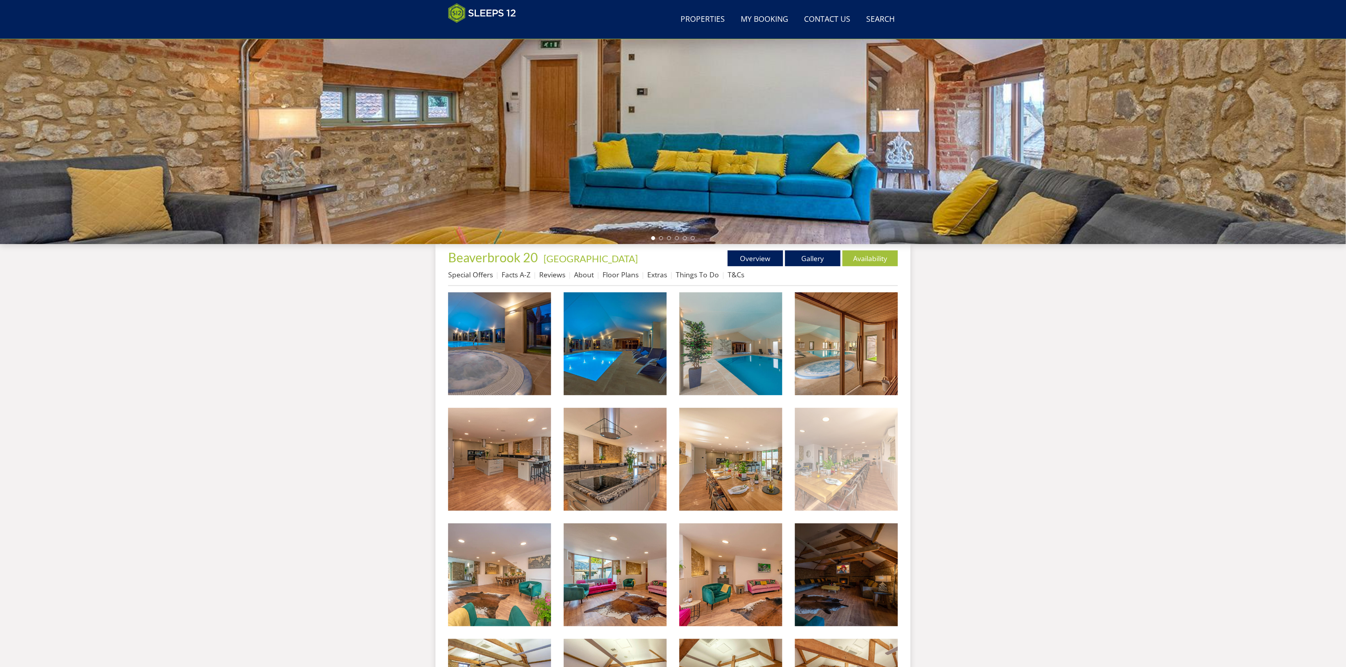 Image resolution: width=1346 pixels, height=667 pixels. What do you see at coordinates (870, 258) in the screenshot?
I see `a: Availability` at bounding box center [870, 258].